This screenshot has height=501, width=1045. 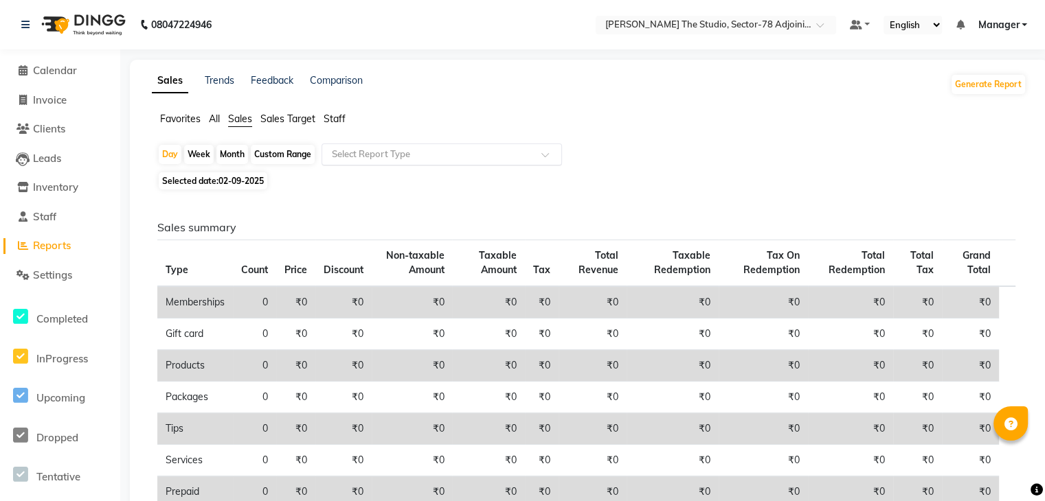 What do you see at coordinates (195, 398) in the screenshot?
I see `td: Packages` at bounding box center [195, 398].